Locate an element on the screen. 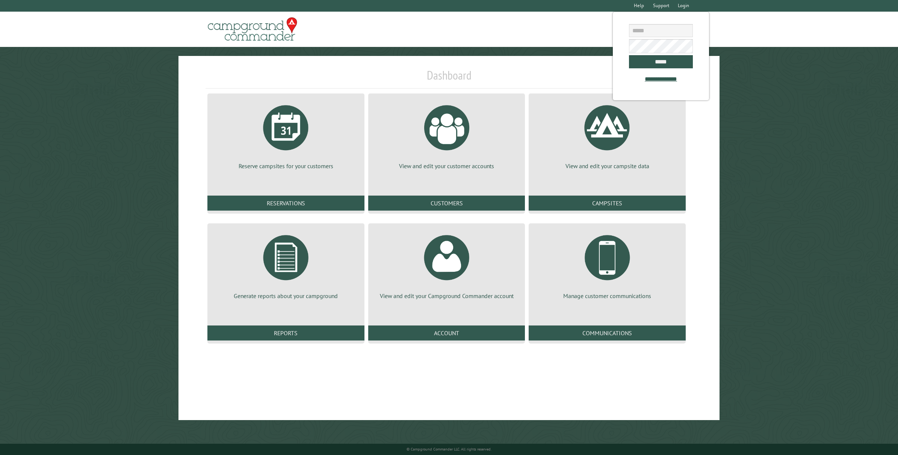 Image resolution: width=898 pixels, height=455 pixels. a: Communications is located at coordinates (607, 333).